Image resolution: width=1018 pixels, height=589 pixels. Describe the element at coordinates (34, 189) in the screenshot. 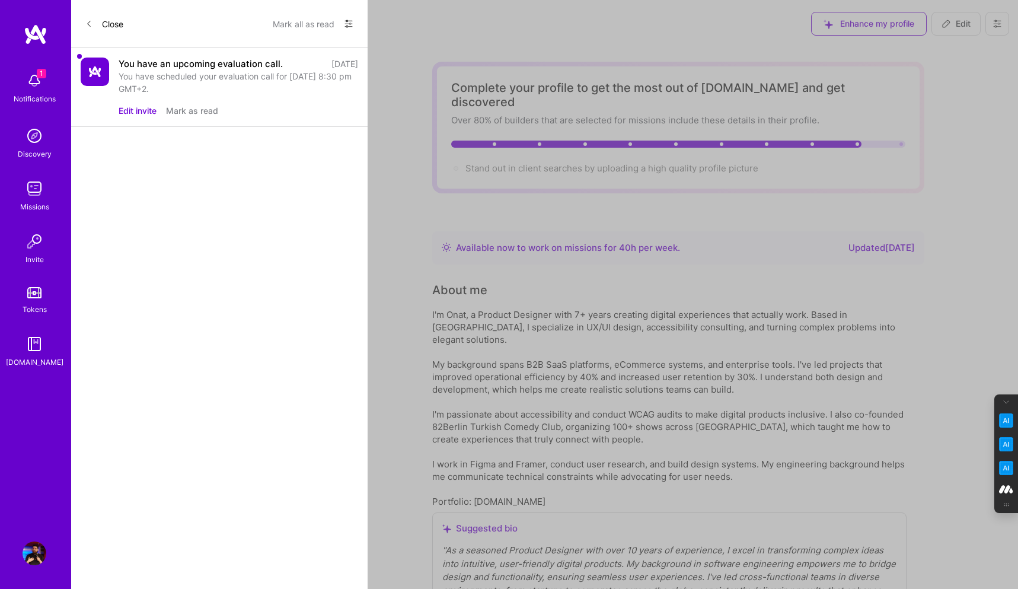

I see `img: teamwork` at that location.